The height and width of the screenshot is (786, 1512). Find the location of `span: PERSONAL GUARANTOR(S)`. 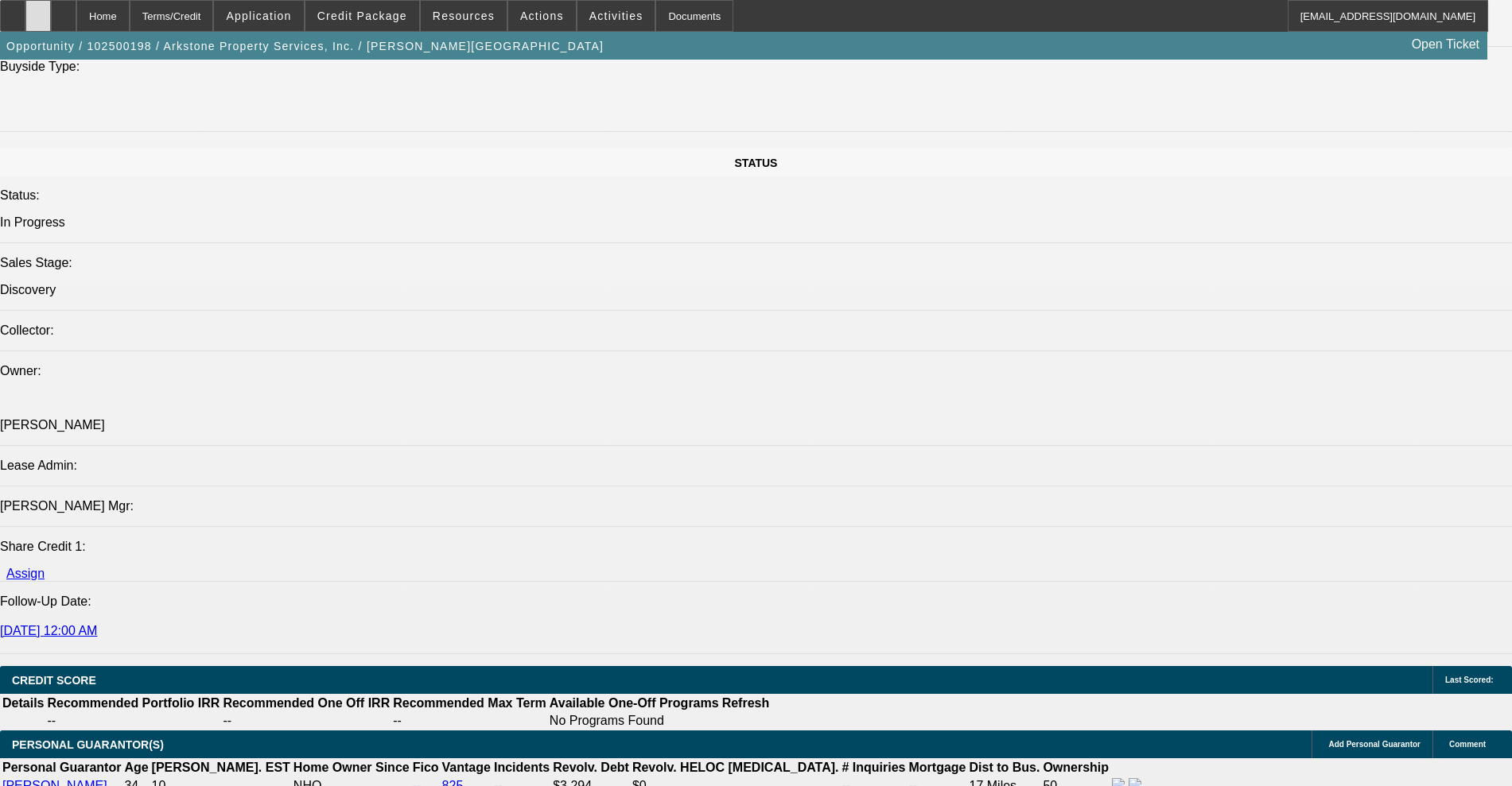

span: PERSONAL GUARANTOR(S) is located at coordinates (88, 745).